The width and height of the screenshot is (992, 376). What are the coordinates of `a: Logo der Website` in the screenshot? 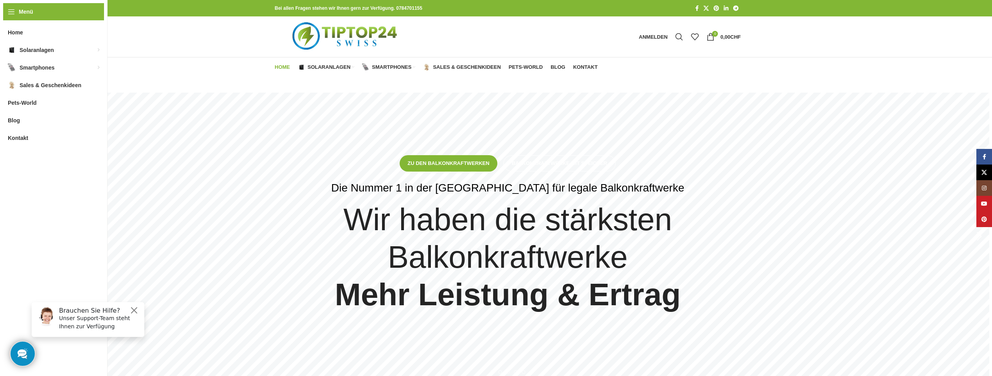 It's located at (346, 36).